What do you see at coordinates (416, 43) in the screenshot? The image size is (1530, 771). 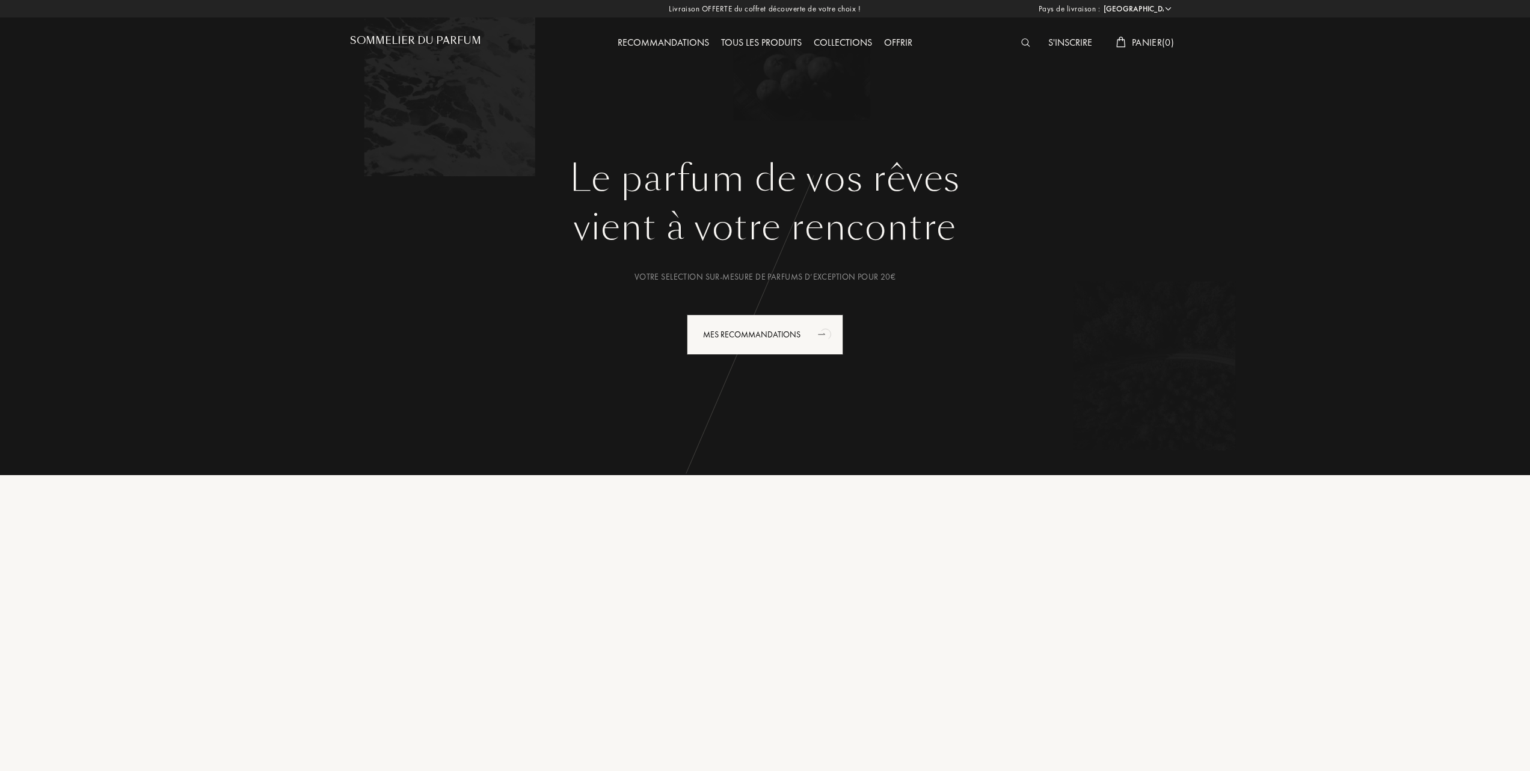 I see `a: Sommelier du Parfum` at bounding box center [416, 43].